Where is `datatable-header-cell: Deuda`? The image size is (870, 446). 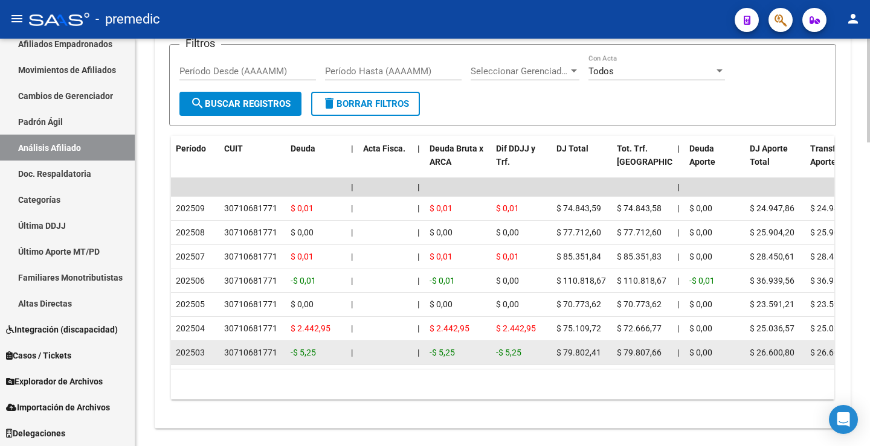
datatable-header-cell: Deuda is located at coordinates (316, 162).